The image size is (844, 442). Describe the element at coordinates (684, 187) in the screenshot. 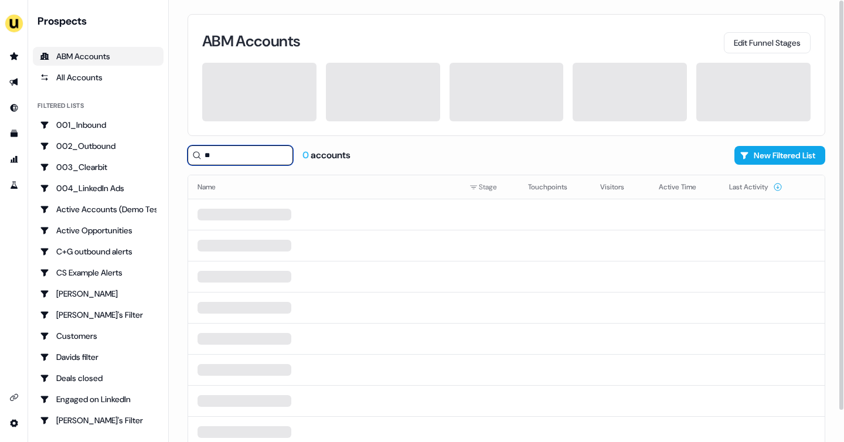

I see `button: Active Time` at that location.